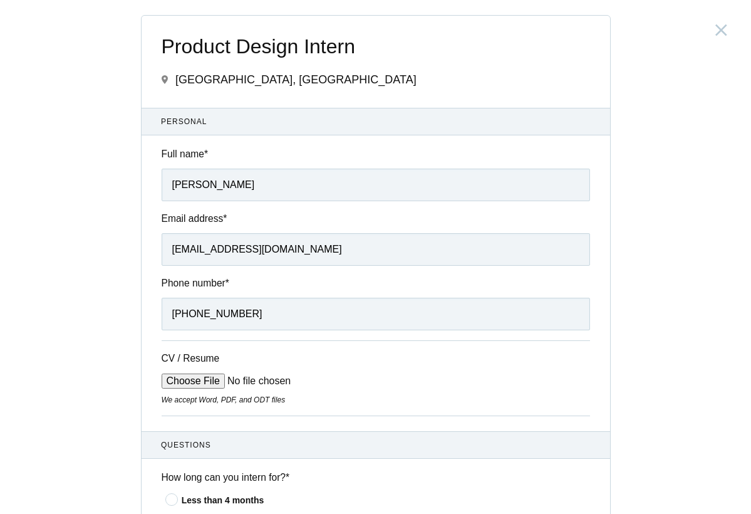  Describe the element at coordinates (376, 400) in the screenshot. I see `div: We accept Word, PDF, and ODT files` at that location.